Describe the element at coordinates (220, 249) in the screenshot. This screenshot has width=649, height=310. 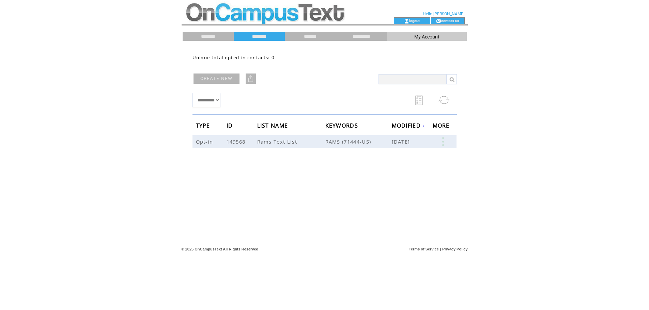
I see `span: © 2025 OnCampusText All Rights Reserved` at that location.